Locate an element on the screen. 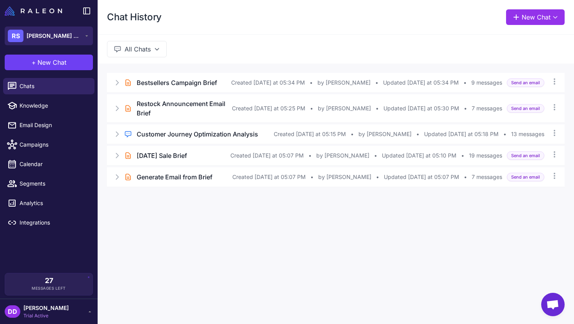  button: All Chats is located at coordinates (137, 49).